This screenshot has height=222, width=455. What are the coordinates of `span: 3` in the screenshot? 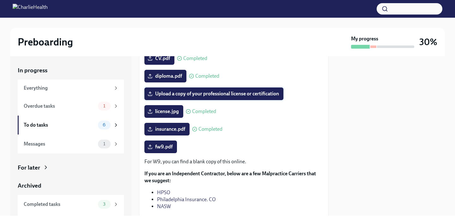 It's located at (104, 204).